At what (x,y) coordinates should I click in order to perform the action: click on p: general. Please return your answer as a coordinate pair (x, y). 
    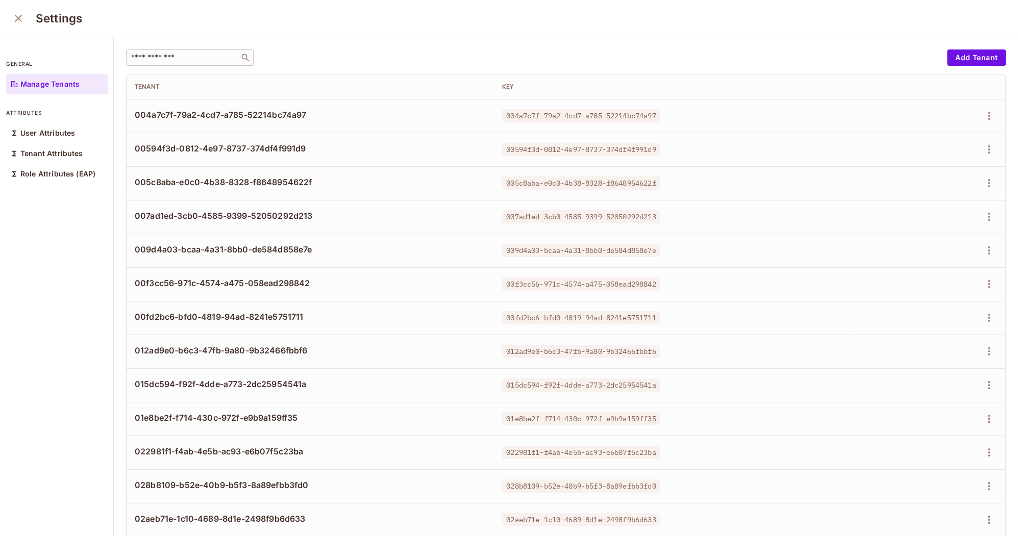
    Looking at the image, I should click on (57, 64).